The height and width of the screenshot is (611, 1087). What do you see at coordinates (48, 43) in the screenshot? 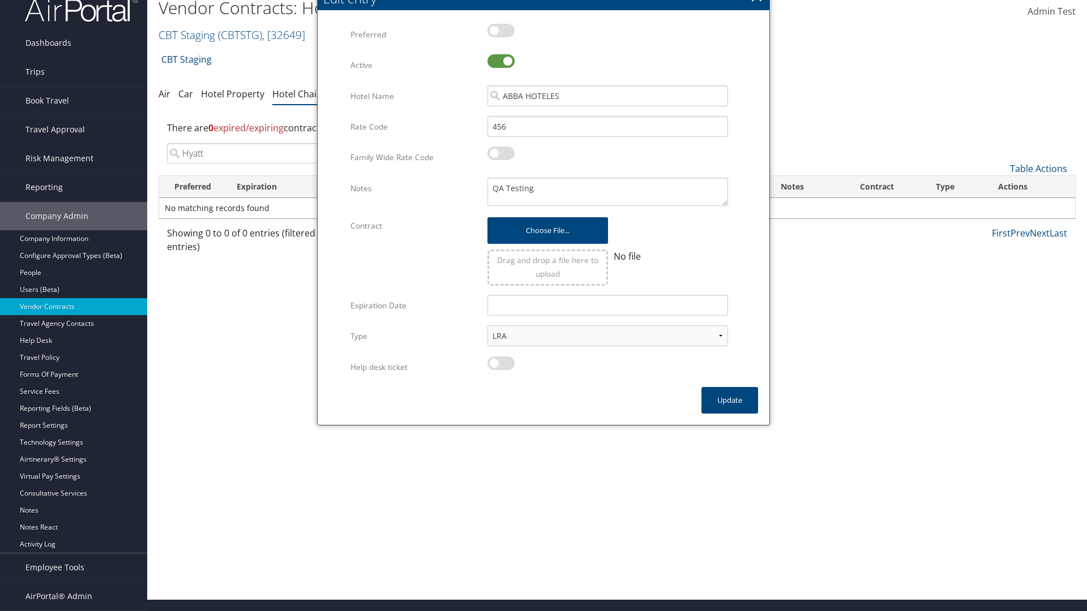
I see `span: Dashboards` at bounding box center [48, 43].